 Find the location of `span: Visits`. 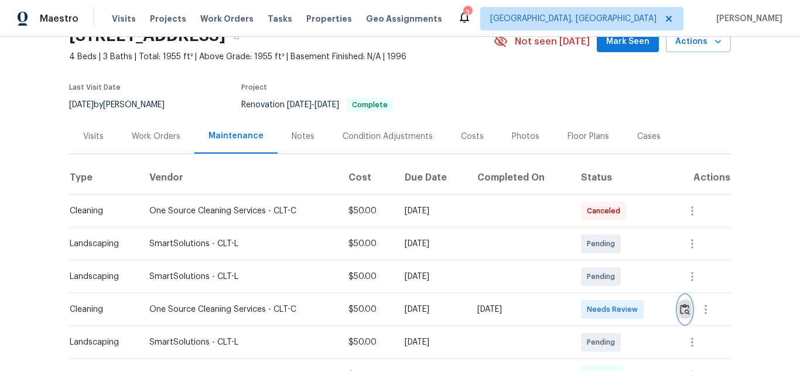

span: Visits is located at coordinates (124, 19).